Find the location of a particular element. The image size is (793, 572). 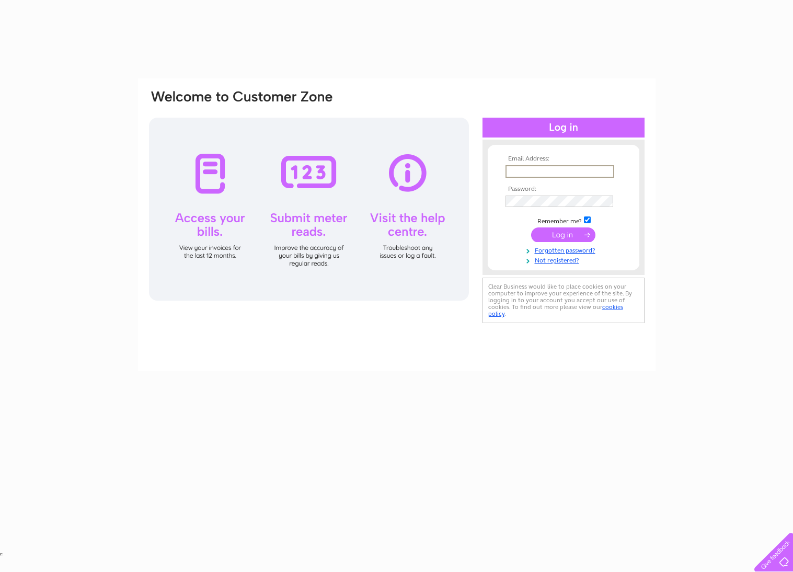

input: Submit is located at coordinates (563, 235).